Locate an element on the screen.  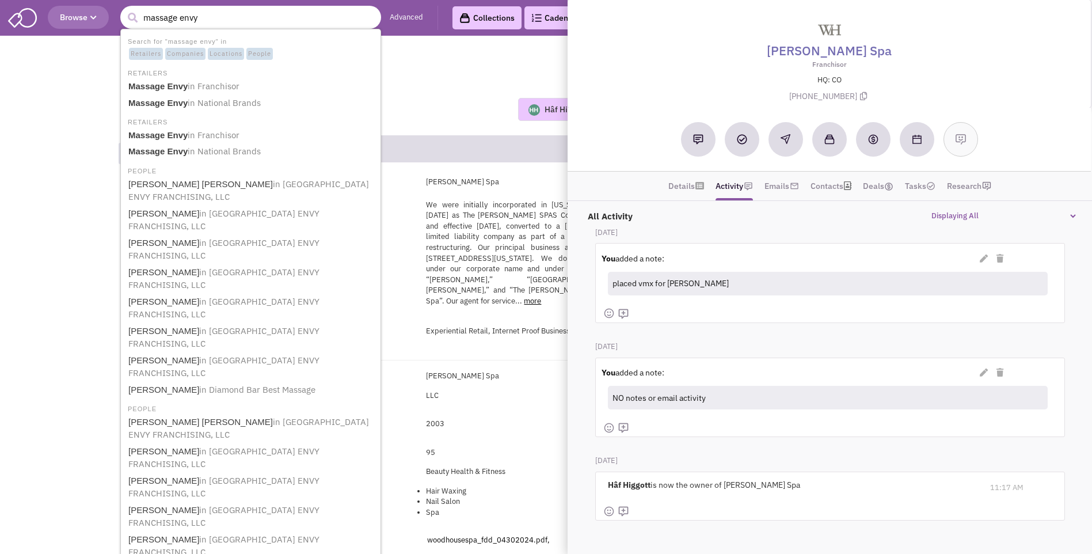
img: icon-dealamount.png is located at coordinates (889, 187).